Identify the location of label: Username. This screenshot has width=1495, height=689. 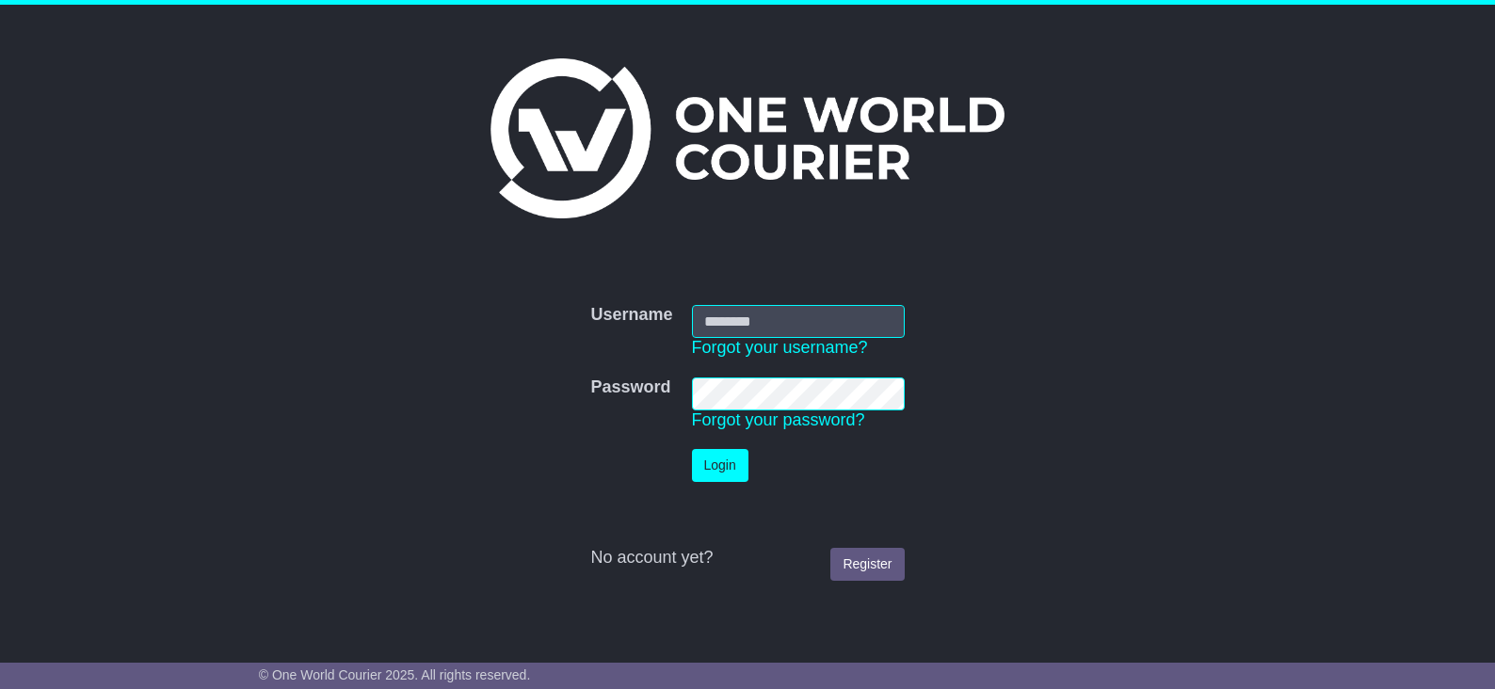
(631, 315).